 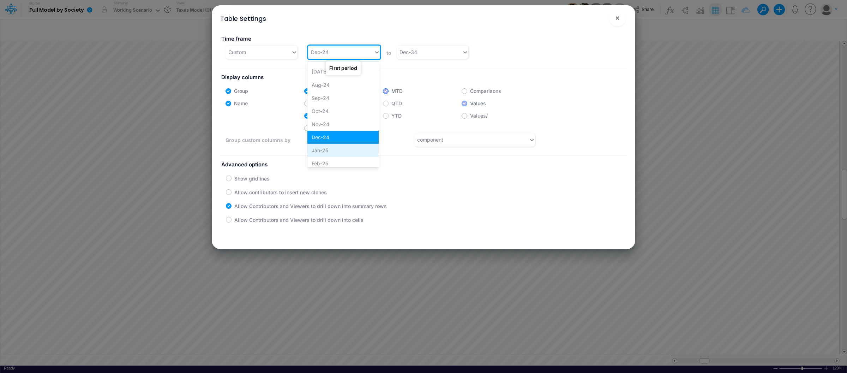 What do you see at coordinates (243, 18) in the screenshot?
I see `div: Table Settings` at bounding box center [243, 18].